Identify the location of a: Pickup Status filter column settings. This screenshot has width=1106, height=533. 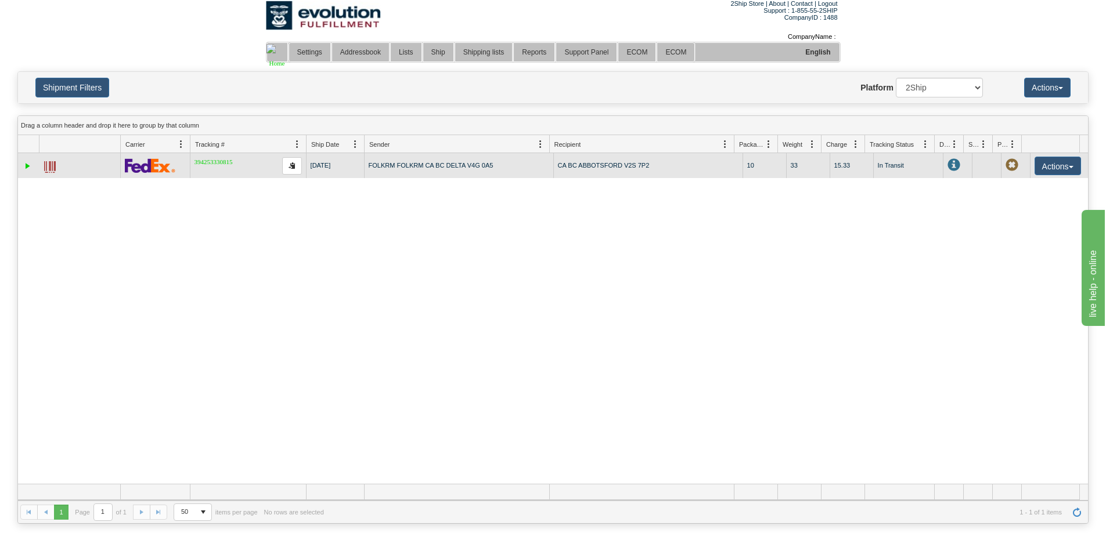
(1012, 145).